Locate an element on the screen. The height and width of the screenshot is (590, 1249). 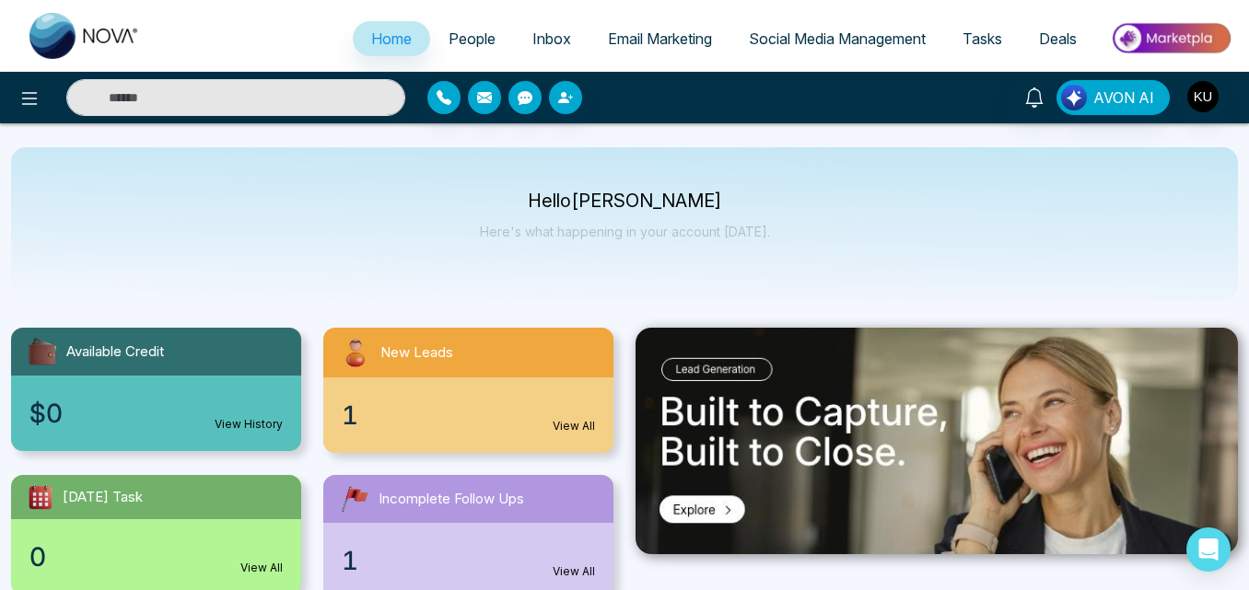
span: Tasks is located at coordinates (982, 39).